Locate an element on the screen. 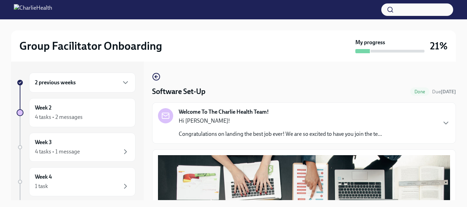 The image size is (467, 207). span: Done is located at coordinates (419, 92).